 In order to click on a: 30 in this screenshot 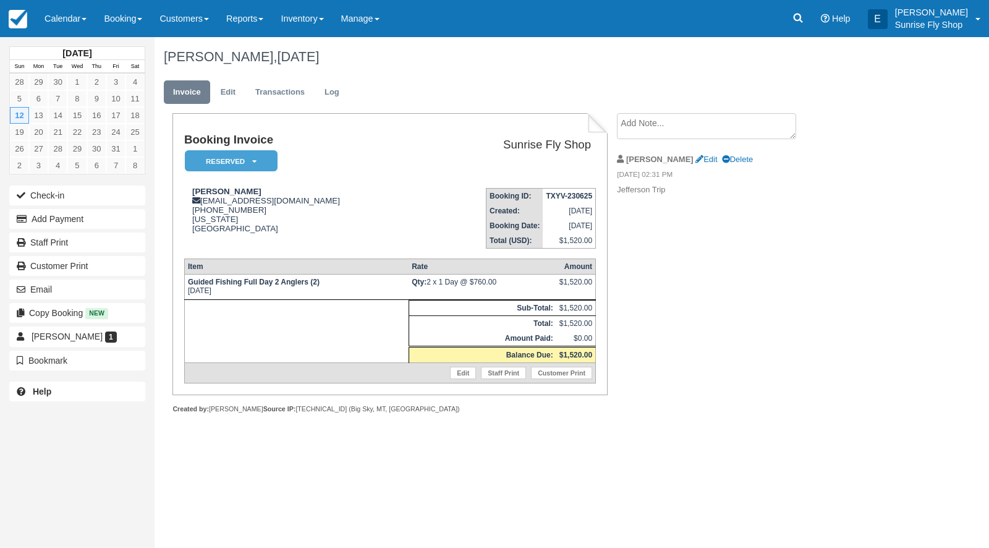, I will do `click(96, 148)`.